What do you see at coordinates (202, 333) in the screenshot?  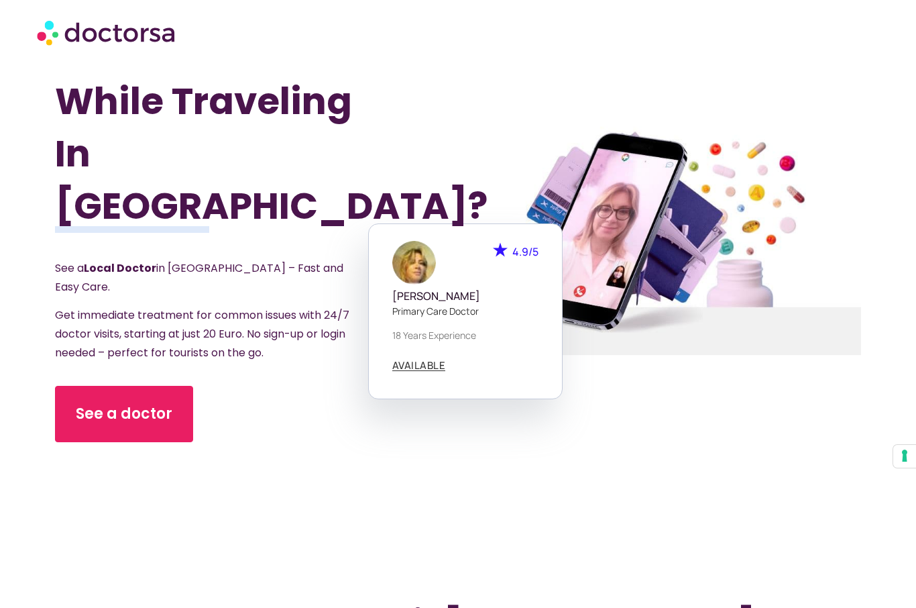 I see `span: Get immediate treatment for common issues with 24/7 doctor visits, starting at just 20 Euro. No s...` at bounding box center [202, 333].